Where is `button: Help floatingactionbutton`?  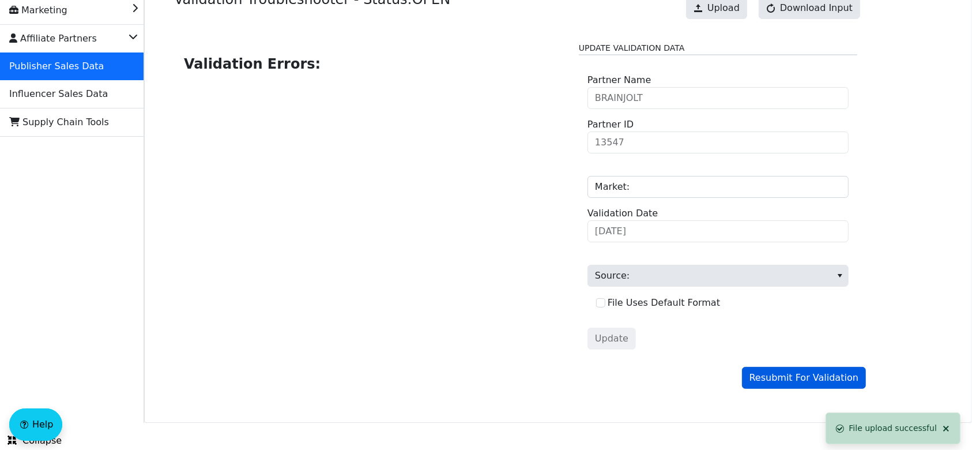
button: Help floatingactionbutton is located at coordinates (36, 424).